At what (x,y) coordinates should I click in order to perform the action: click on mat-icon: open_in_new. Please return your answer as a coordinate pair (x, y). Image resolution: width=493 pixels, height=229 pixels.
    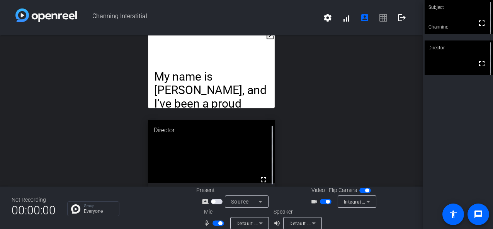
    Looking at the image, I should click on (270, 36).